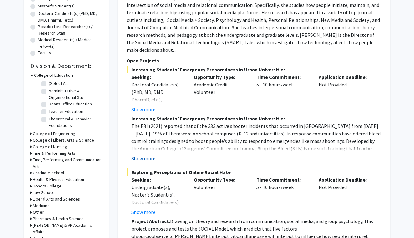  I want to click on p: Open Projects, so click(254, 61).